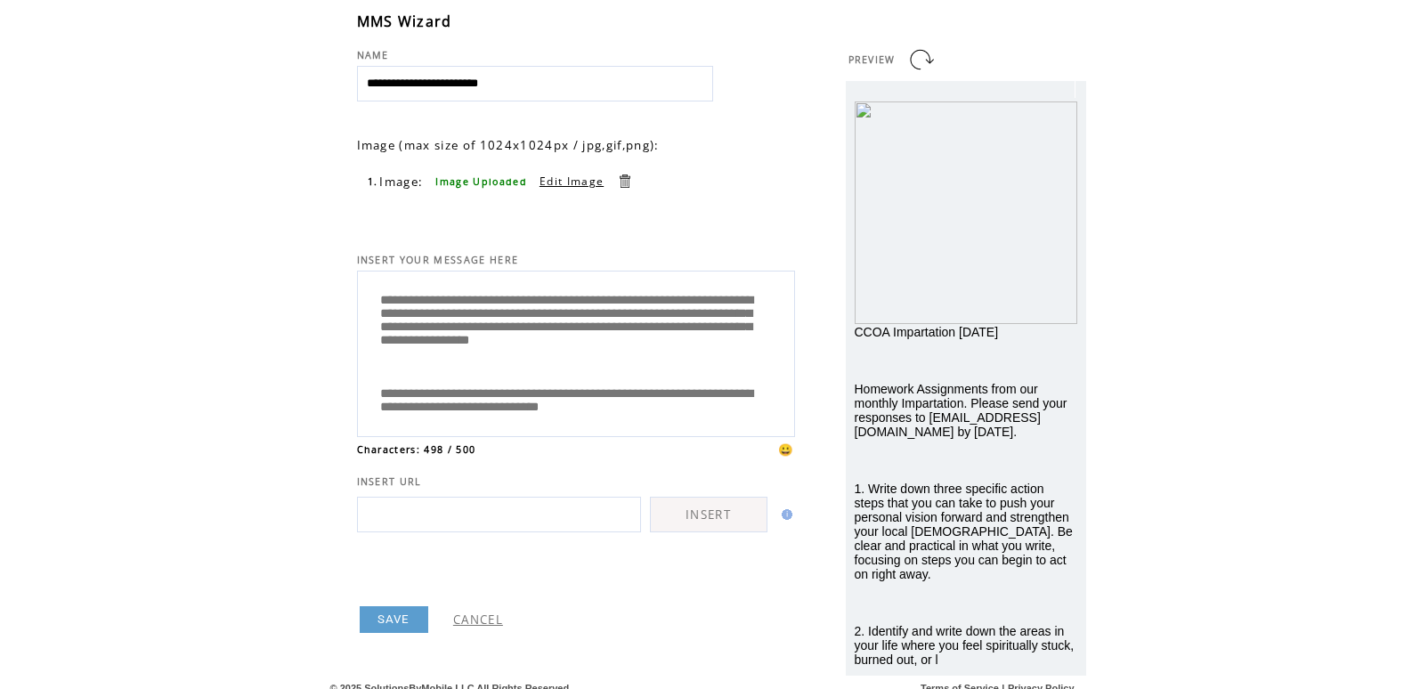 Image resolution: width=1404 pixels, height=689 pixels. I want to click on a: CANCEL, so click(478, 620).